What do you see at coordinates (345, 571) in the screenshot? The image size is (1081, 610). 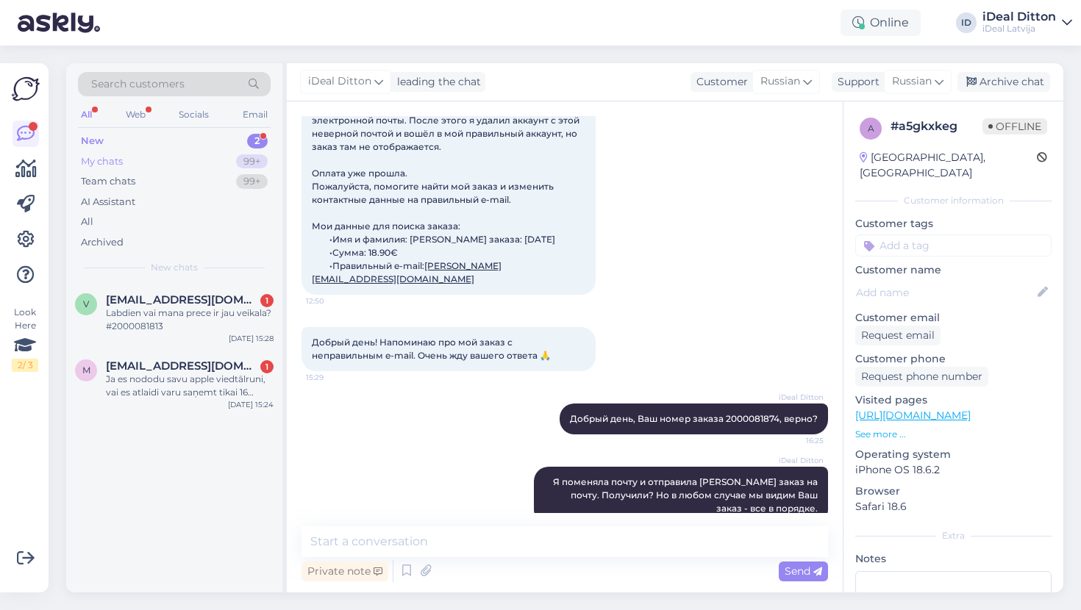 I see `div: Private note` at bounding box center [345, 571].